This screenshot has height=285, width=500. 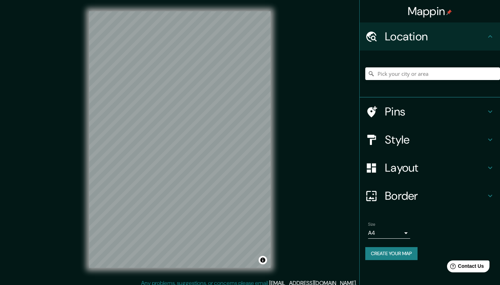 What do you see at coordinates (436, 168) in the screenshot?
I see `h4: Layout` at bounding box center [436, 168].